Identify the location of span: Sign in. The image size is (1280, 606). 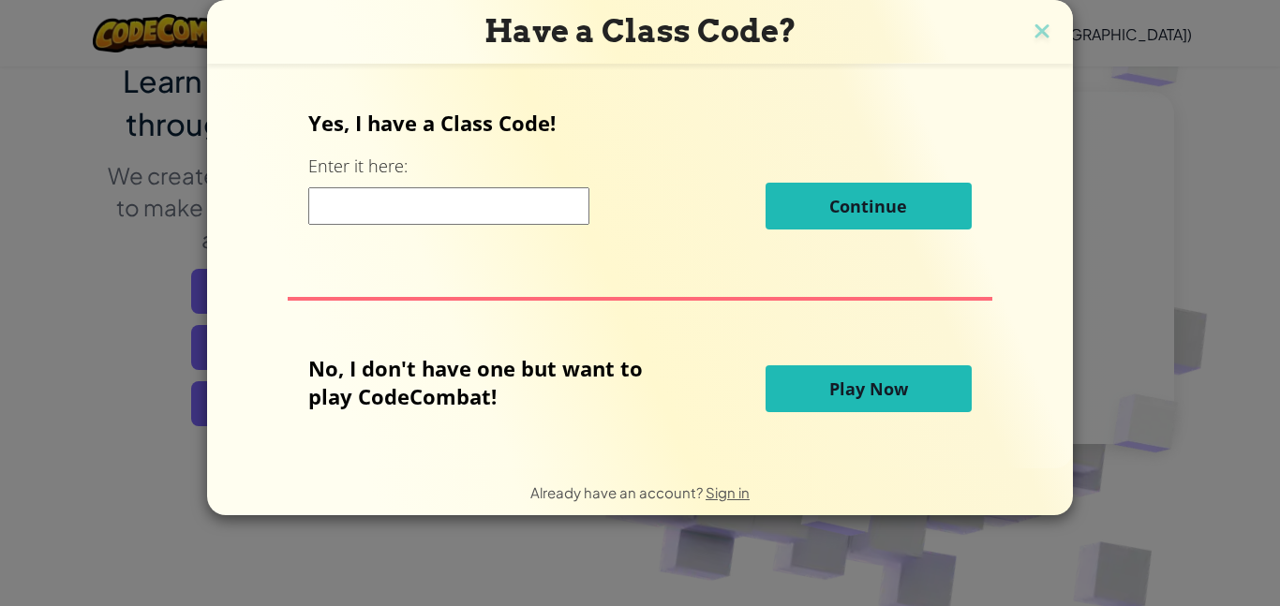
(727, 492).